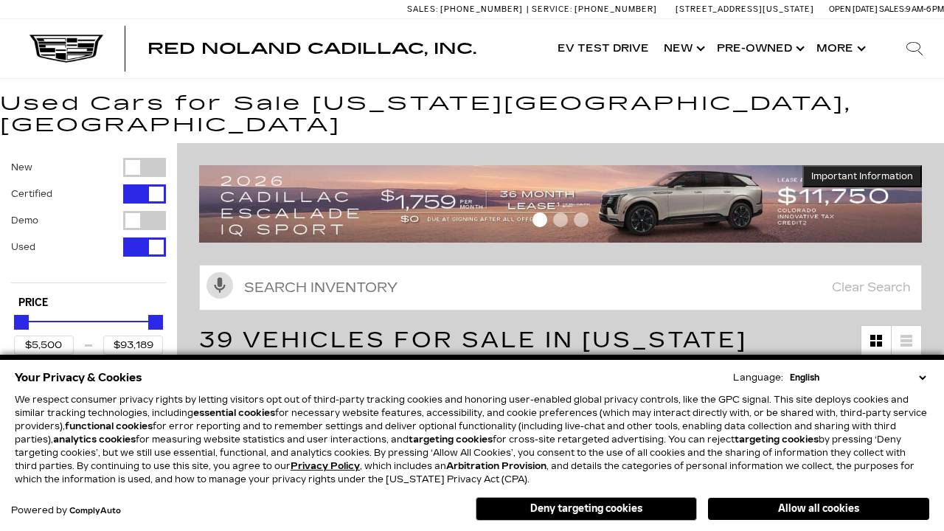 Image resolution: width=944 pixels, height=531 pixels. Describe the element at coordinates (561, 220) in the screenshot. I see `span: Go to slide 2` at that location.